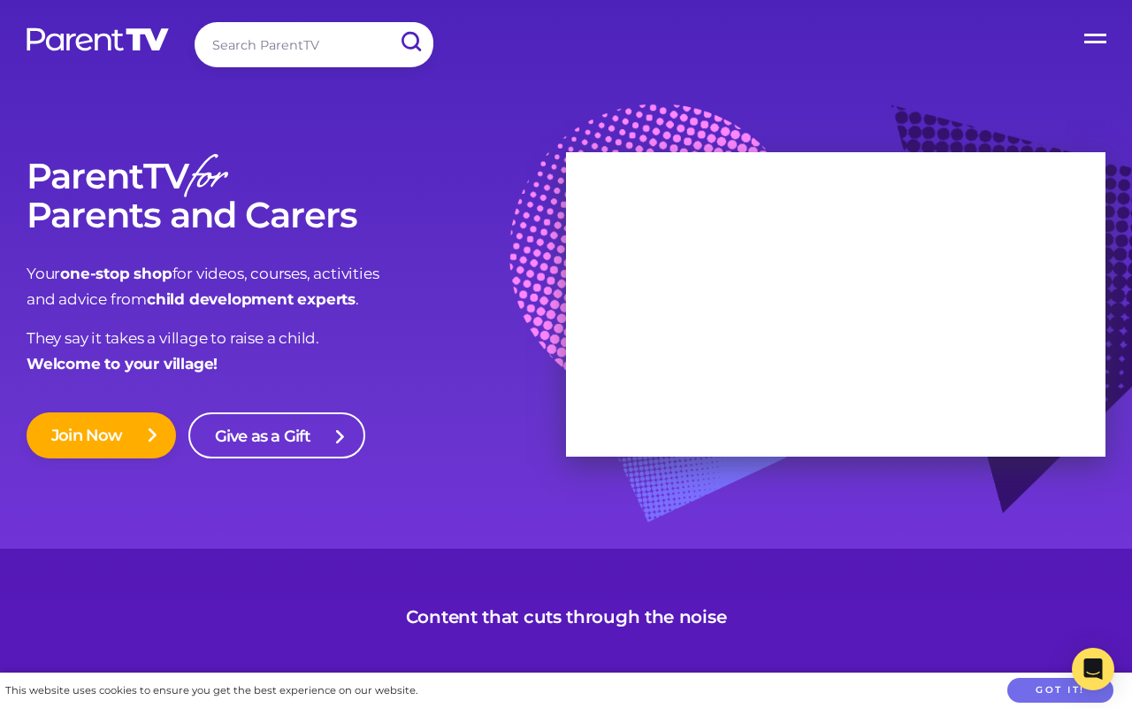 This screenshot has height=708, width=1132. I want to click on strong: child development experts, so click(251, 299).